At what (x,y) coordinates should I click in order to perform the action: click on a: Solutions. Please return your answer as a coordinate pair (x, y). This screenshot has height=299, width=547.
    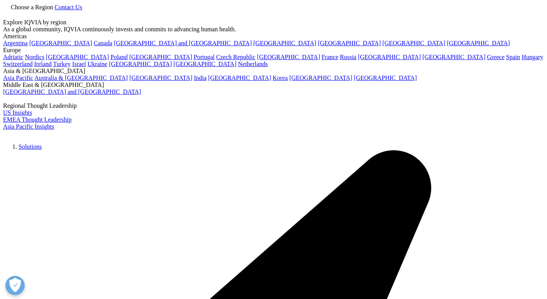
    Looking at the image, I should click on (30, 146).